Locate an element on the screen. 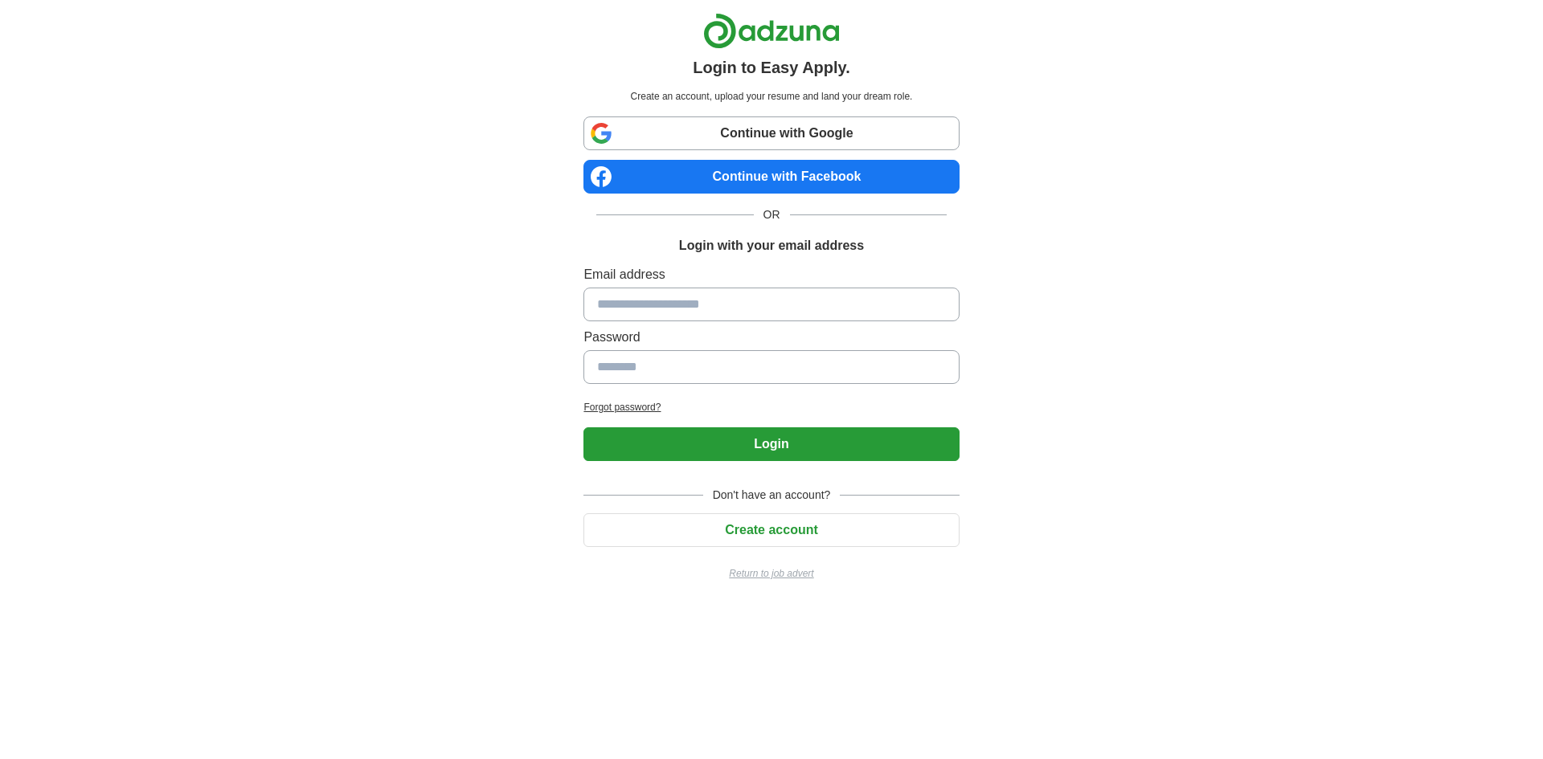  span: Don't have an account? is located at coordinates (771, 495).